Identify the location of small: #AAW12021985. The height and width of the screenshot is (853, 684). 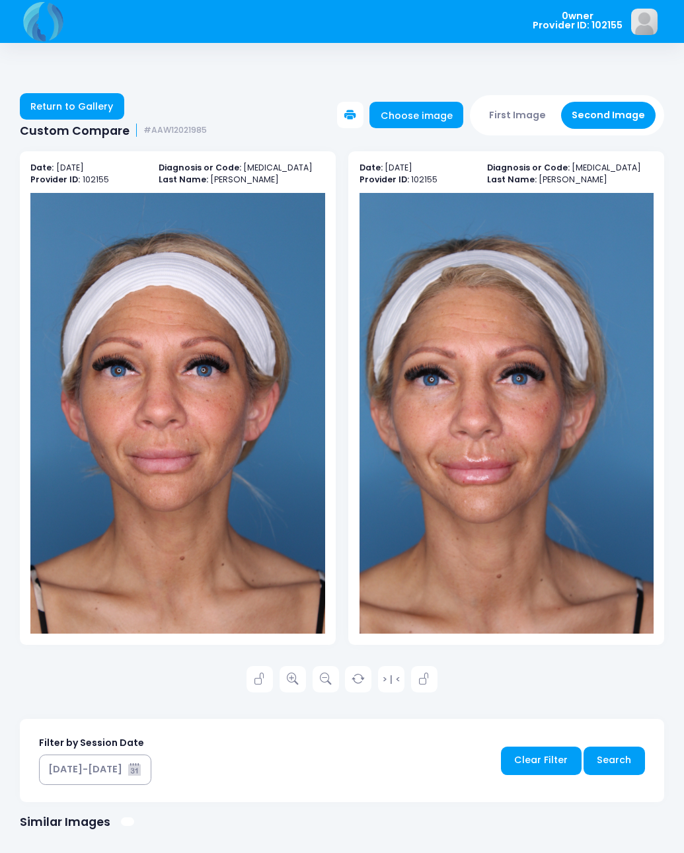
(175, 130).